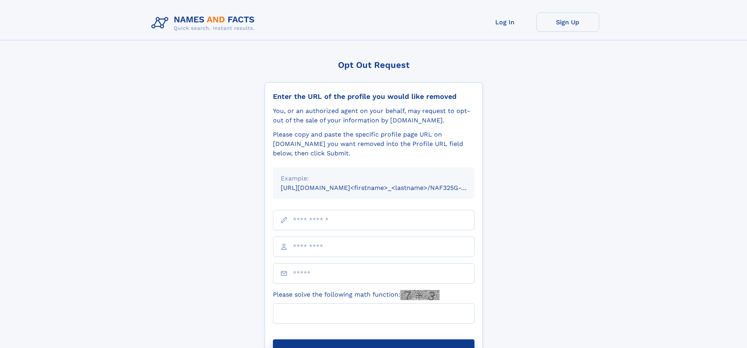  What do you see at coordinates (567, 22) in the screenshot?
I see `a: Sign Up` at bounding box center [567, 22].